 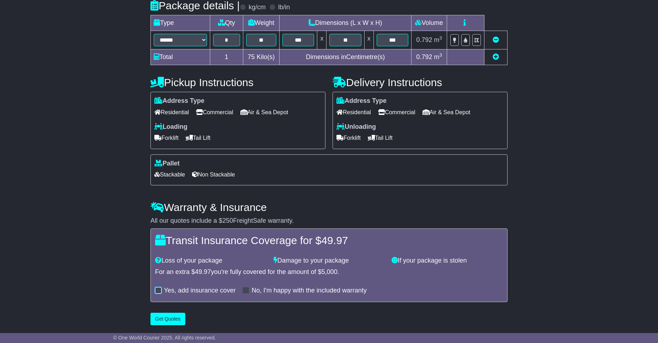 I want to click on span: Stackable, so click(x=170, y=174).